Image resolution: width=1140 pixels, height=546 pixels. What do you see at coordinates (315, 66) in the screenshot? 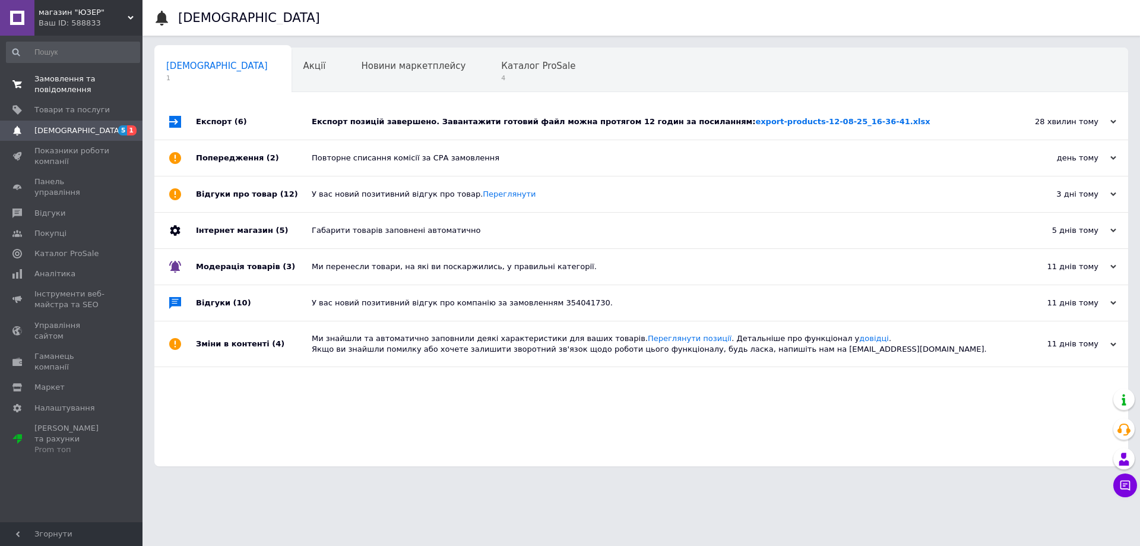
I see `span: Акції` at bounding box center [315, 66].